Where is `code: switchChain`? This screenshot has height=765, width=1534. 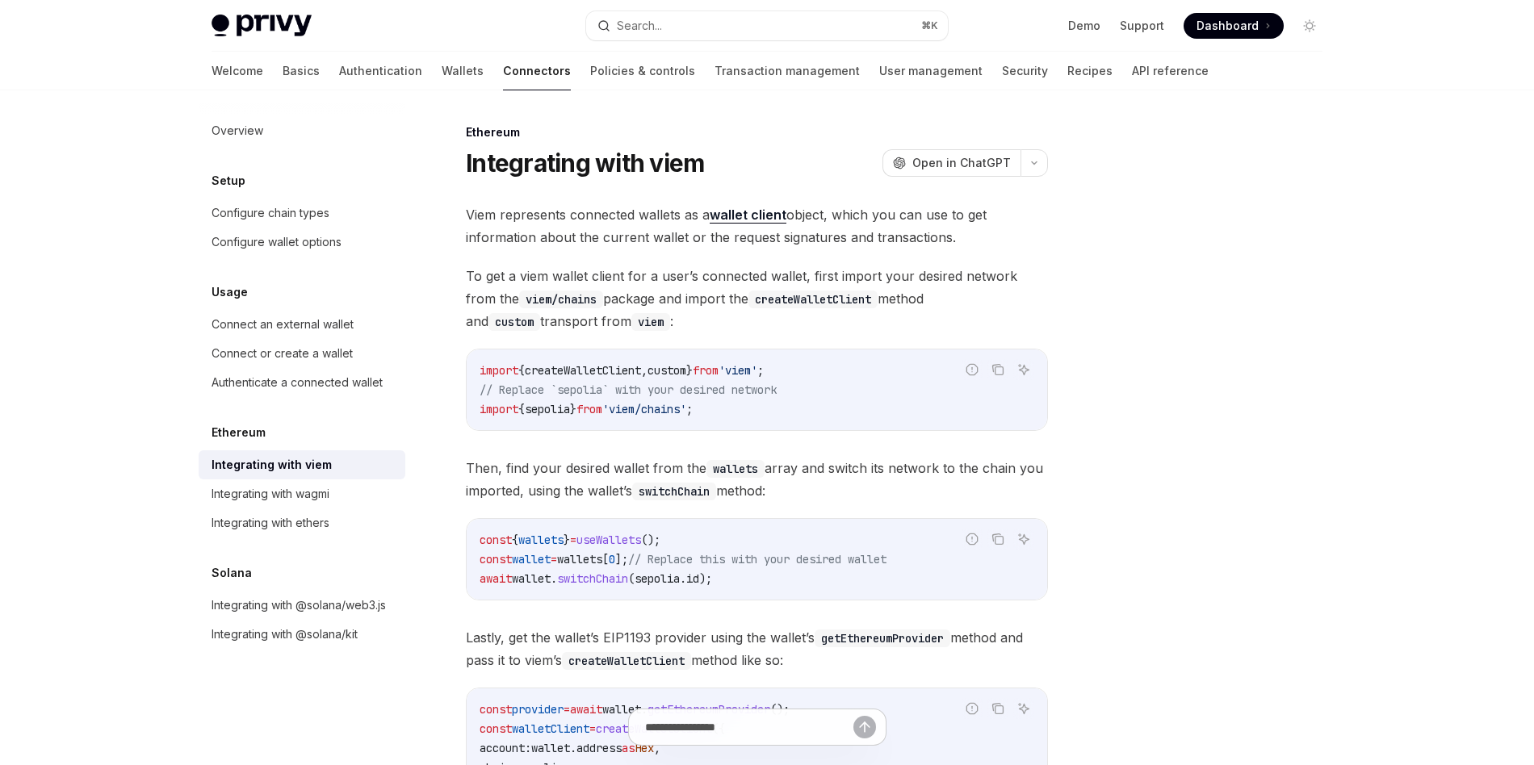 code: switchChain is located at coordinates (674, 492).